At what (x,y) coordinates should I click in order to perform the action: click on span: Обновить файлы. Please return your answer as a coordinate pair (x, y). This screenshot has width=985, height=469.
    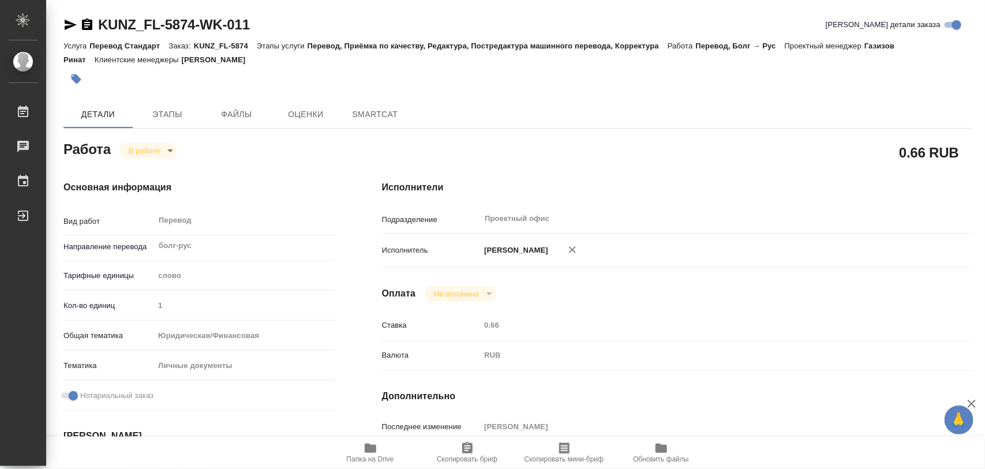
    Looking at the image, I should click on (661, 459).